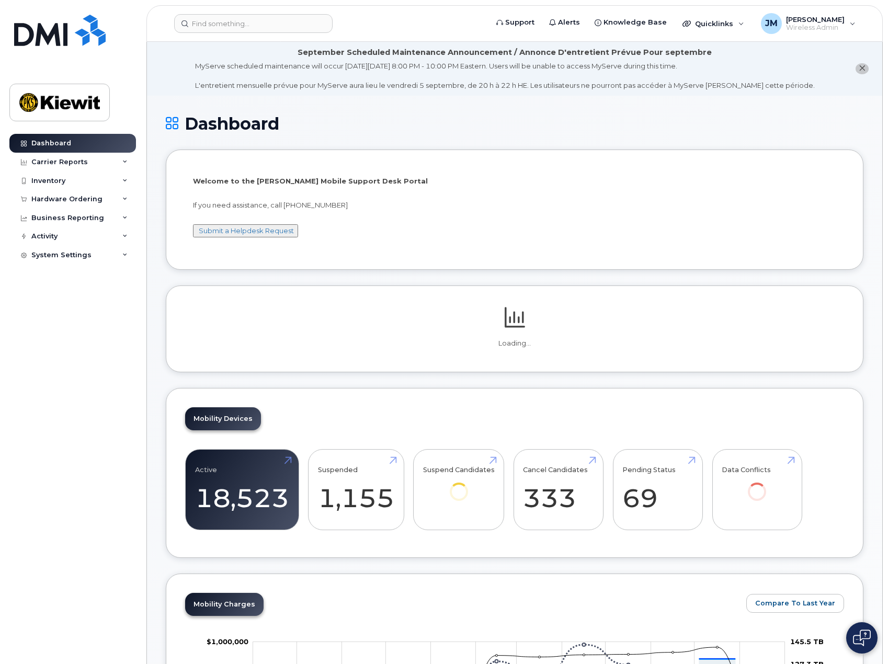  I want to click on a: Pending Status 69, so click(657, 490).